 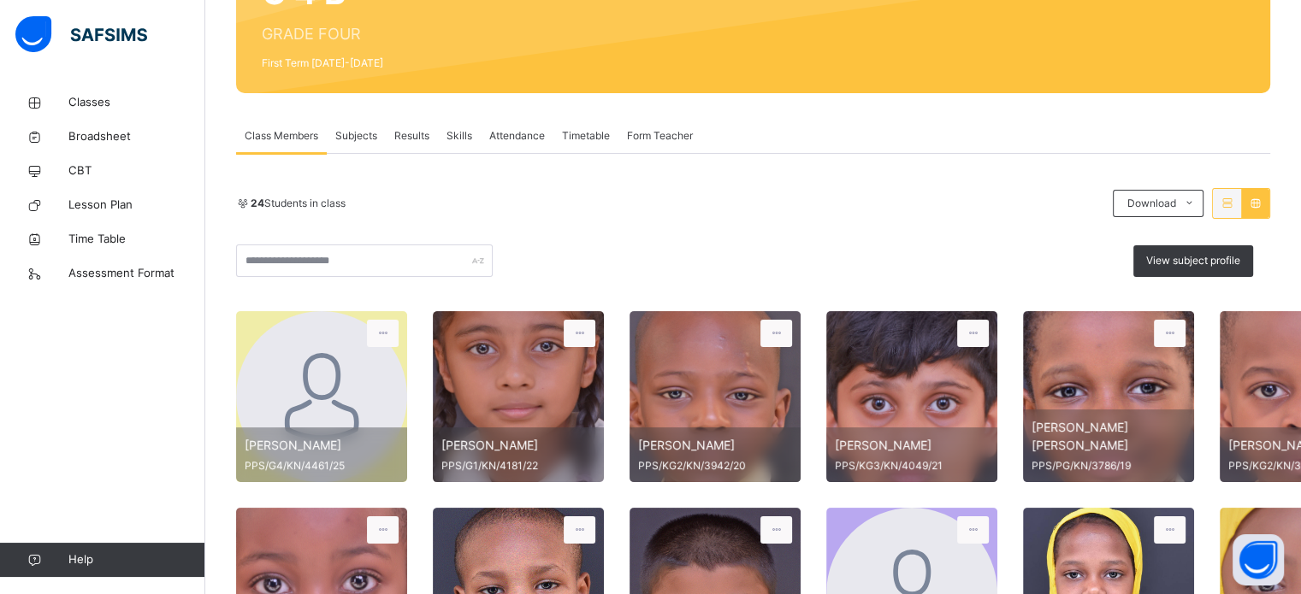 I want to click on span: Results, so click(x=411, y=136).